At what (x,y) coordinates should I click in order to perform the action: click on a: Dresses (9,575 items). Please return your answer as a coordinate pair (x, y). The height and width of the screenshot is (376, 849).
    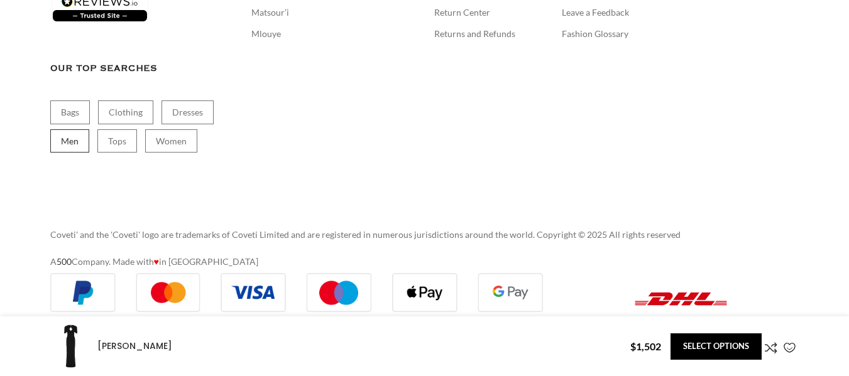
    Looking at the image, I should click on (187, 112).